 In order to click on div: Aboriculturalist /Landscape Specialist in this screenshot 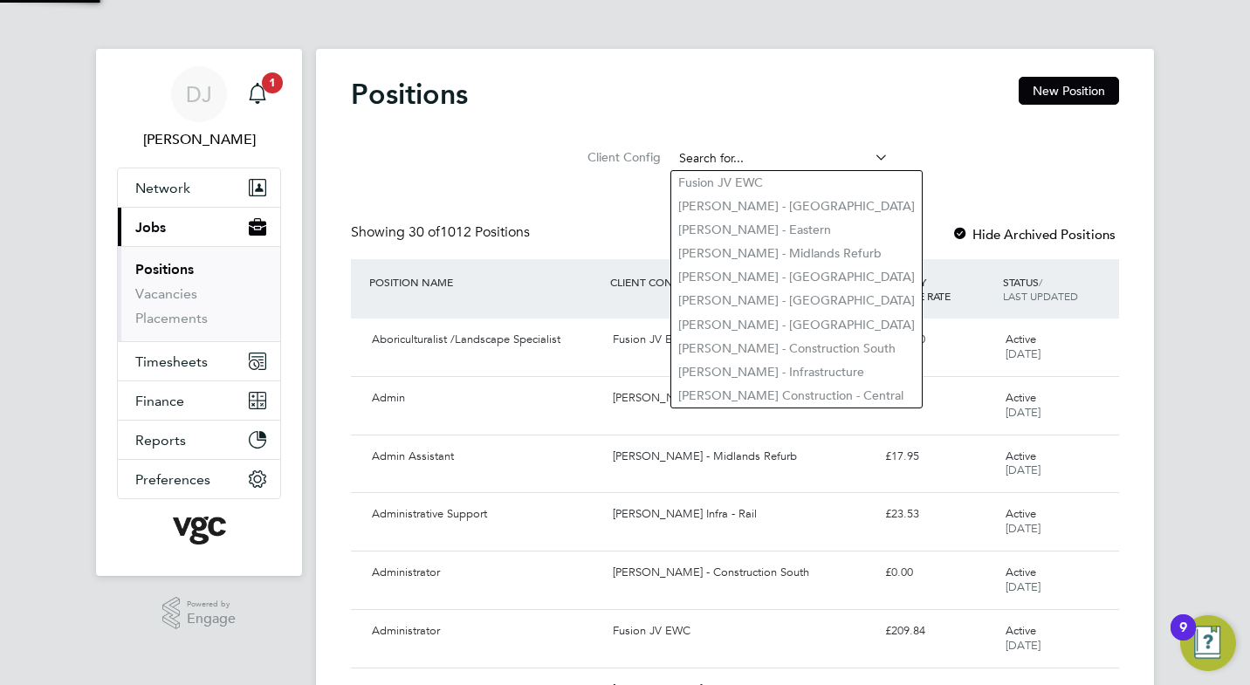, I will do `click(486, 340)`.